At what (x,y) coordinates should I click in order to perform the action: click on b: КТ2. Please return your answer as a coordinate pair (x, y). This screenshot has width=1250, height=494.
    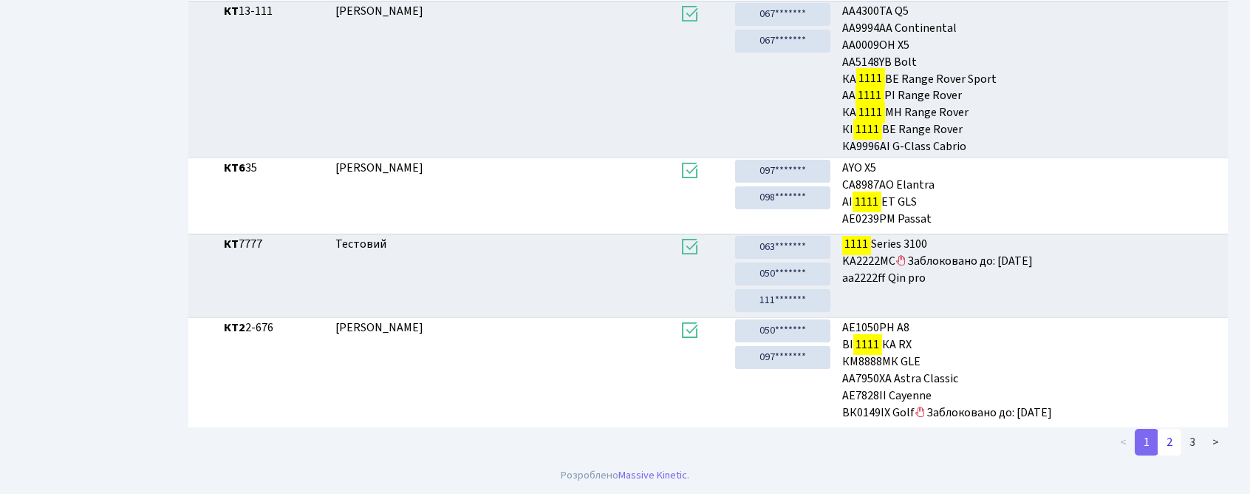
    Looking at the image, I should click on (234, 327).